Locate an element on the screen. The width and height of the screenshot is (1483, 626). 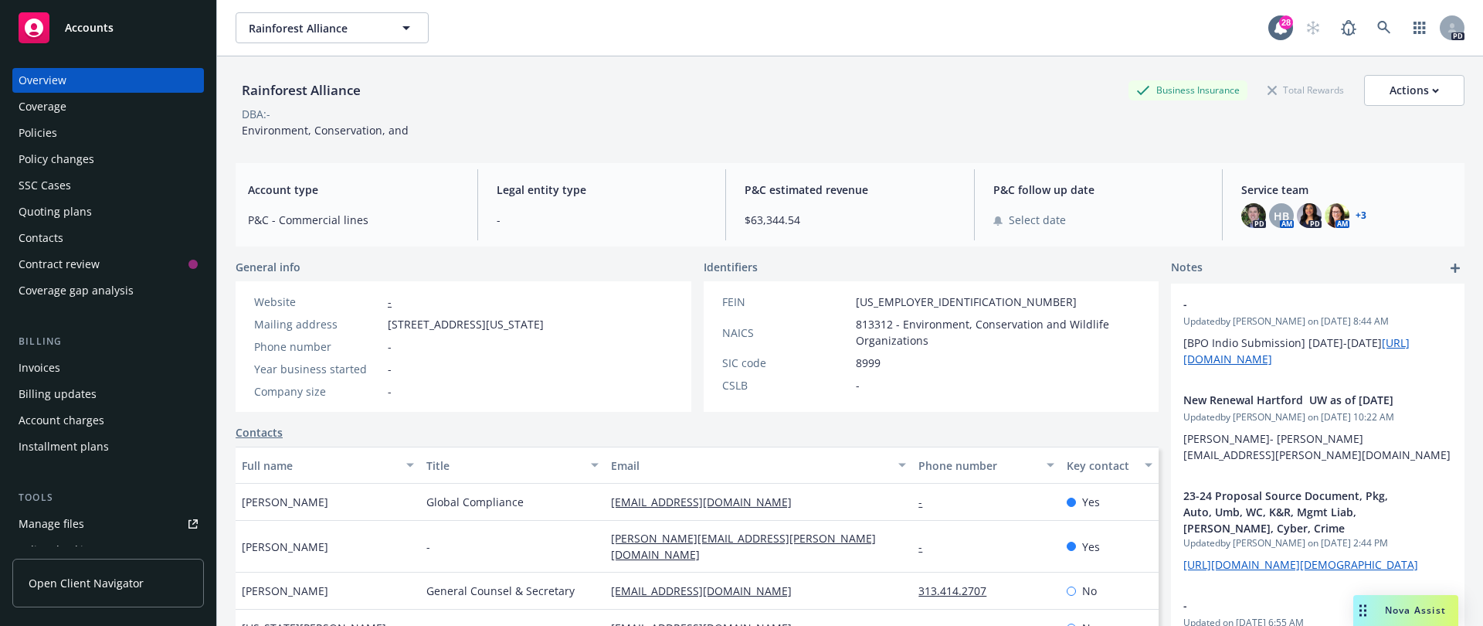
div: Mailing address is located at coordinates (318, 324).